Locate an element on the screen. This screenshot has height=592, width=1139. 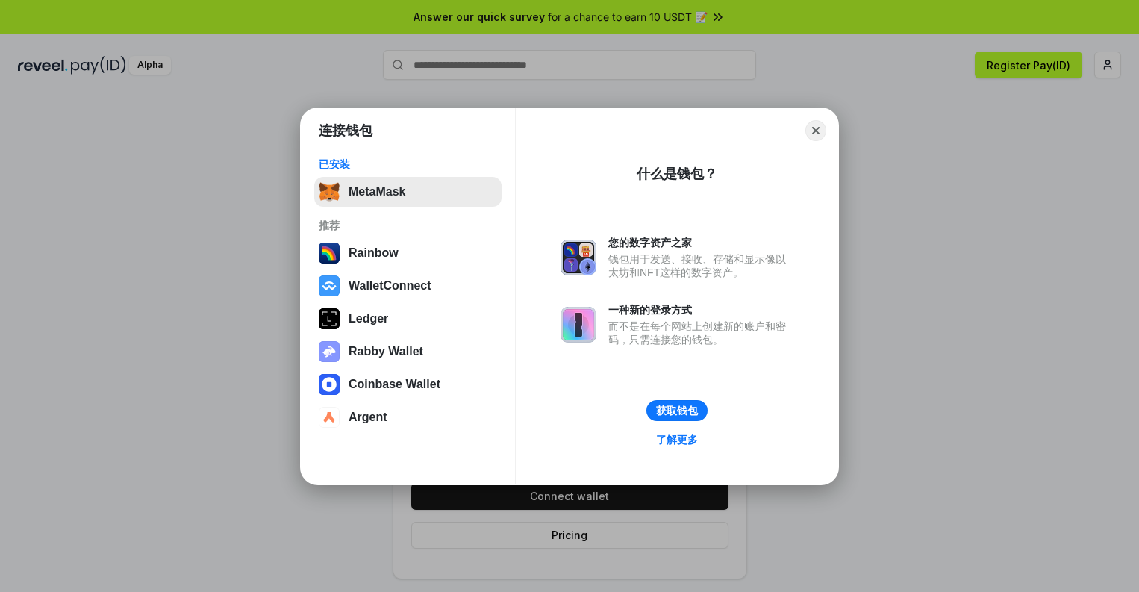
div: MetaMask is located at coordinates (377, 192).